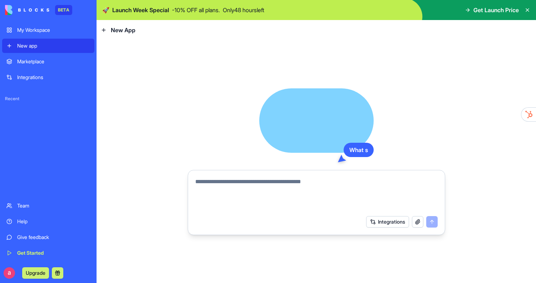 The height and width of the screenshot is (283, 536). I want to click on div: Help, so click(54, 221).